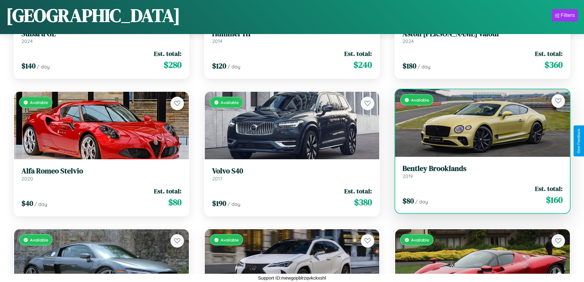 This screenshot has width=584, height=282. Describe the element at coordinates (292, 37) in the screenshot. I see `a: Hummer H12014` at that location.